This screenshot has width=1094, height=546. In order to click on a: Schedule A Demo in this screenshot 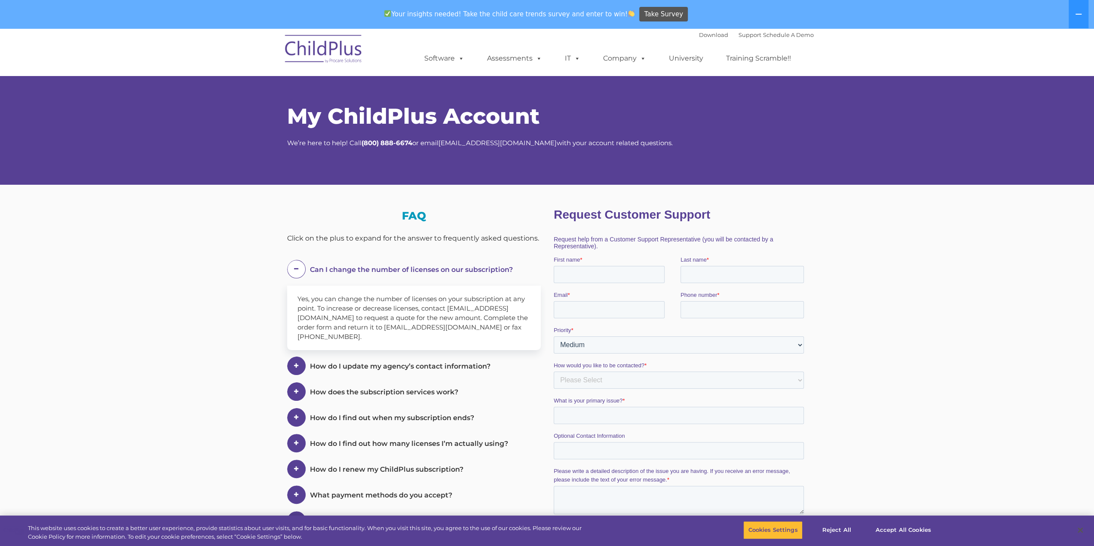, I will do `click(788, 35)`.